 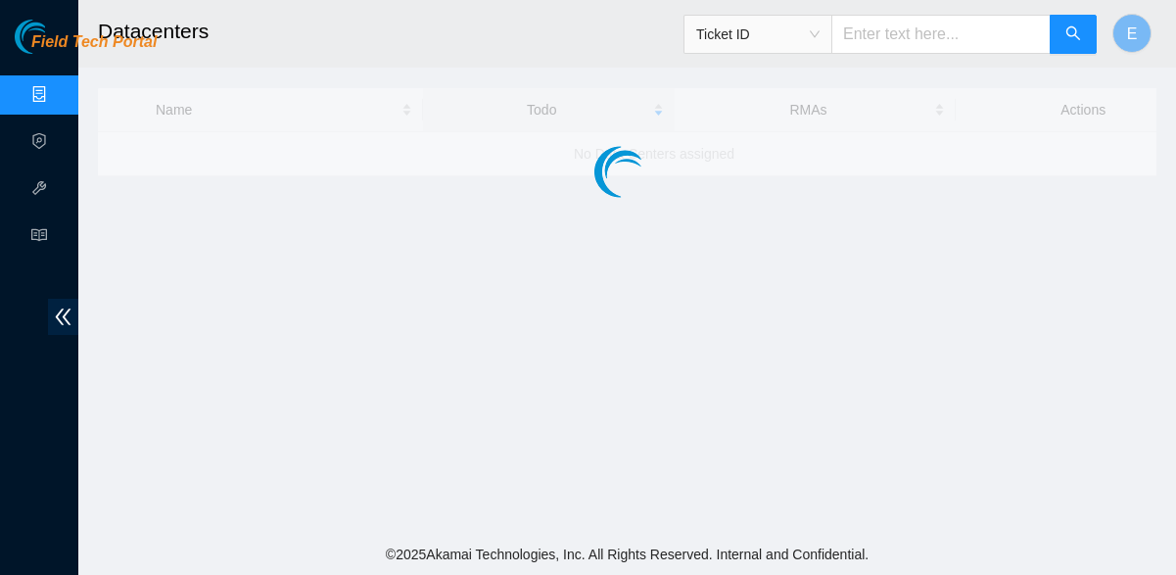 What do you see at coordinates (758, 34) in the screenshot?
I see `span: Ticket ID` at bounding box center [758, 34].